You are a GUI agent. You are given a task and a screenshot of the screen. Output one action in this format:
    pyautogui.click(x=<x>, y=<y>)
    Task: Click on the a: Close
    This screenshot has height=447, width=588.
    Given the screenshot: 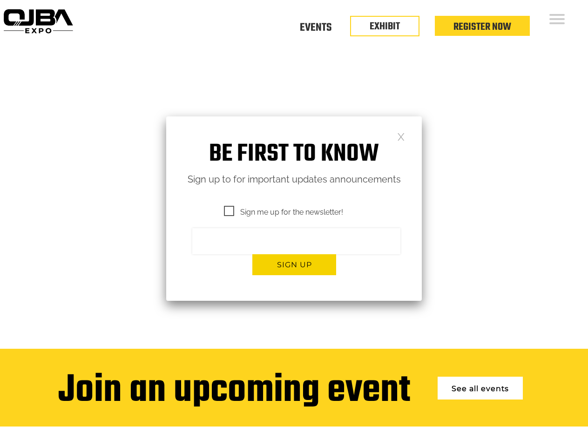 What is the action you would take?
    pyautogui.click(x=401, y=136)
    